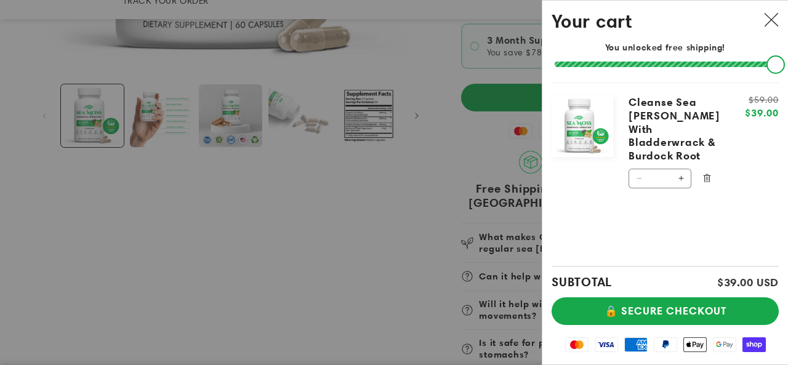 The height and width of the screenshot is (365, 788). Describe the element at coordinates (665, 311) in the screenshot. I see `button: 🔒 SECURE CHECKOUT` at that location.